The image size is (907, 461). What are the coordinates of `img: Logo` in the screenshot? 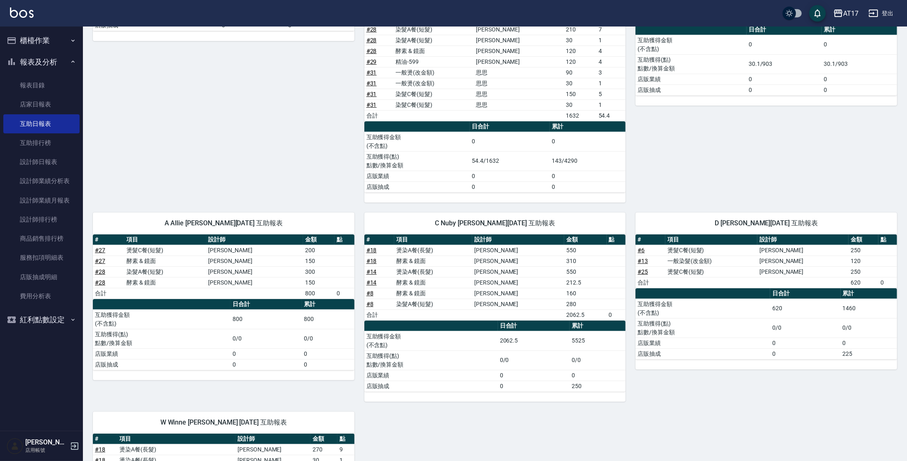 It's located at (22, 12).